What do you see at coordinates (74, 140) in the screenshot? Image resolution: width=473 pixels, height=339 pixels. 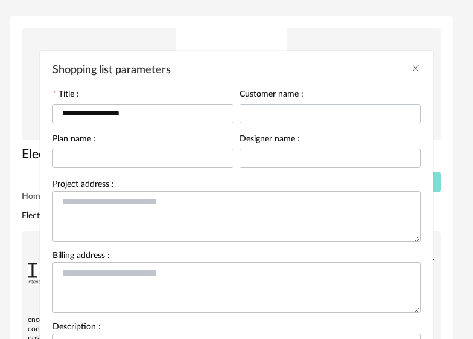 I see `label: Plan name :` at bounding box center [74, 140].